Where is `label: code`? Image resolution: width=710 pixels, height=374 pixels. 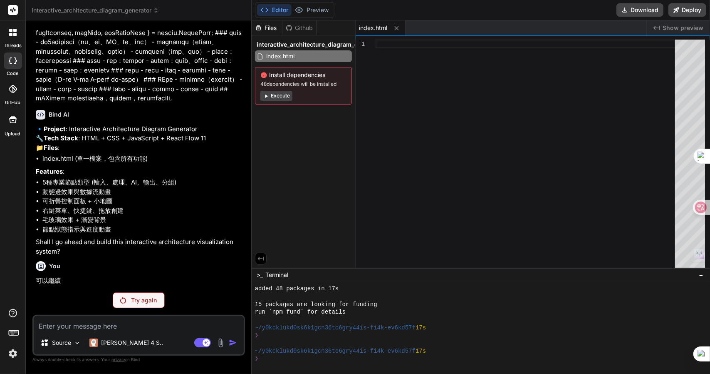 label: code is located at coordinates (13, 73).